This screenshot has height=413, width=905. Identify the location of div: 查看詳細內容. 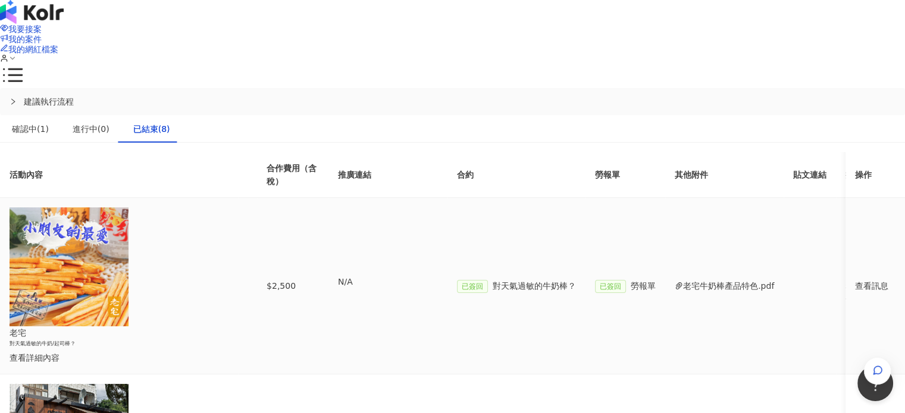
(119, 358).